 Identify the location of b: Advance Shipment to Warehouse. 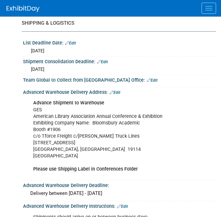
(69, 103).